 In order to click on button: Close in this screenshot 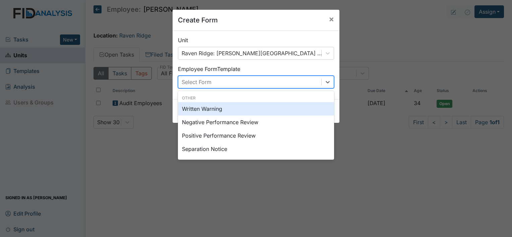, I will do `click(332, 19)`.